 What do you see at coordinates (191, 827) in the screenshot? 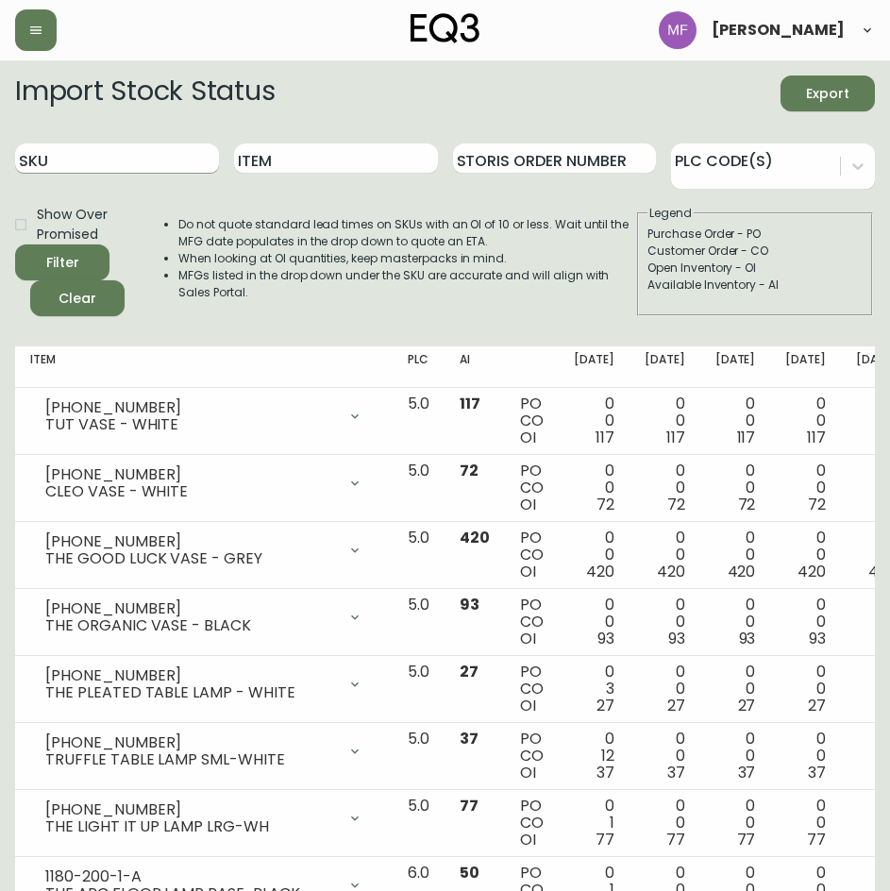
I see `div: THE LIGHT IT UP LAMP LRG-WH` at bounding box center [191, 827].